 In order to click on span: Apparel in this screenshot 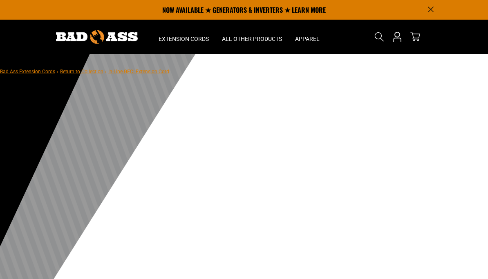, I will do `click(307, 39)`.